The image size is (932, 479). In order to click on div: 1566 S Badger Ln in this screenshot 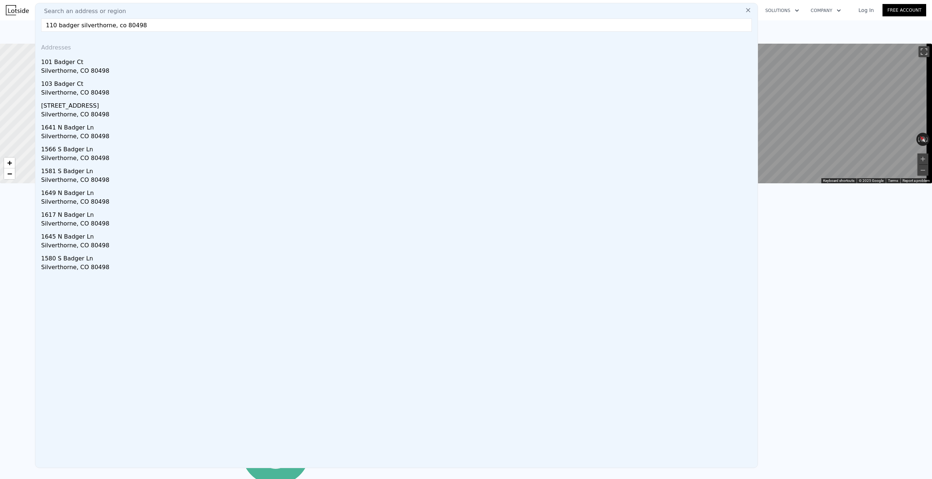, I will do `click(398, 148)`.